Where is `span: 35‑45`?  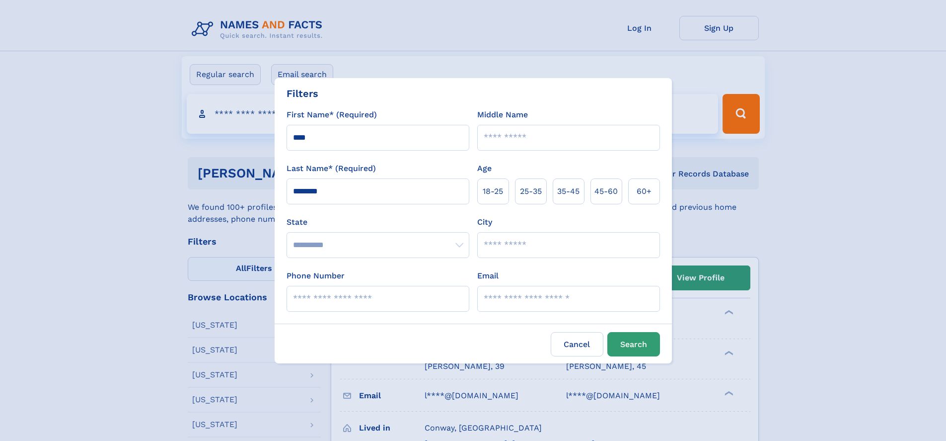 span: 35‑45 is located at coordinates (568, 191).